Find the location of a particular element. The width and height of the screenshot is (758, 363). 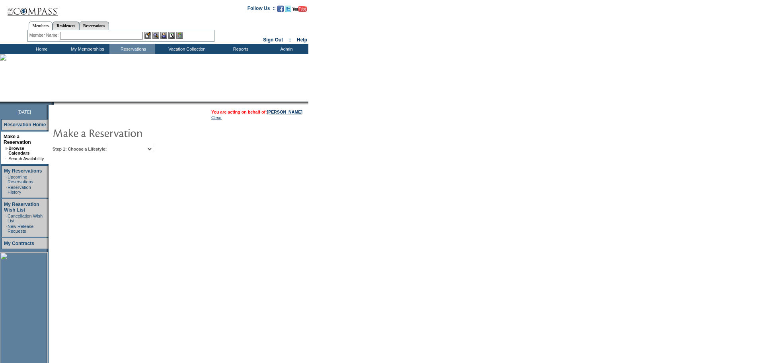

a: Become our fan on Facebook is located at coordinates (281, 10).